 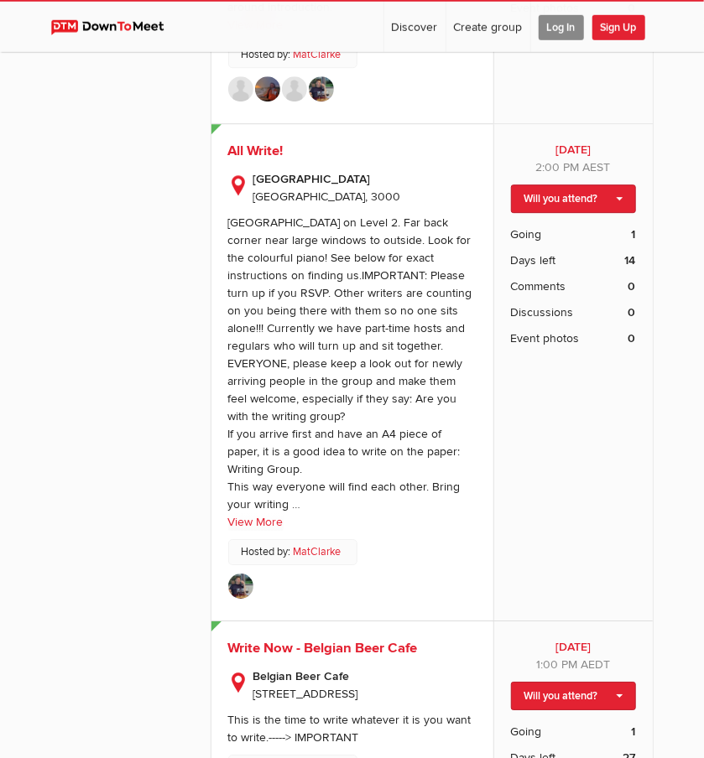 What do you see at coordinates (365, 676) in the screenshot?
I see `b: Belgian Beer Cafe` at bounding box center [365, 676].